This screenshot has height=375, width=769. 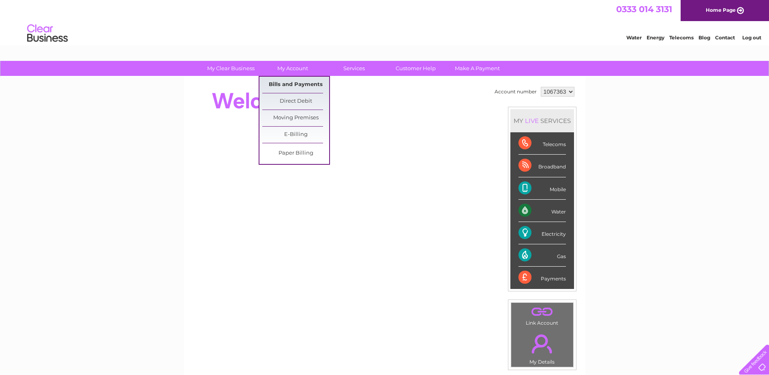 What do you see at coordinates (542, 233) in the screenshot?
I see `div: Electricity` at bounding box center [542, 233].